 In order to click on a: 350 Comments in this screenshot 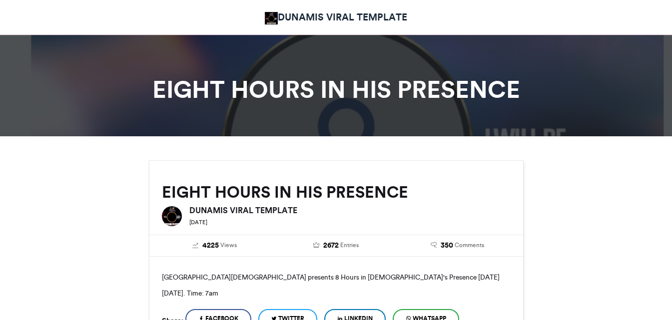, I will do `click(457, 246)`.